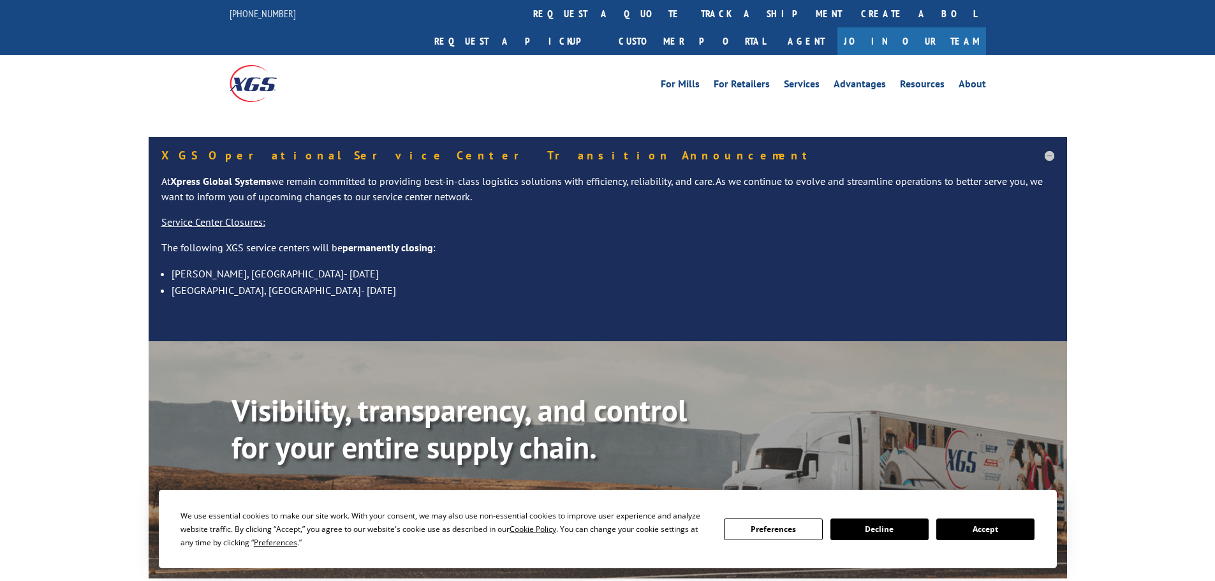 The height and width of the screenshot is (581, 1215). What do you see at coordinates (608, 529) in the screenshot?
I see `div: Cookie Consent Prompt` at bounding box center [608, 529].